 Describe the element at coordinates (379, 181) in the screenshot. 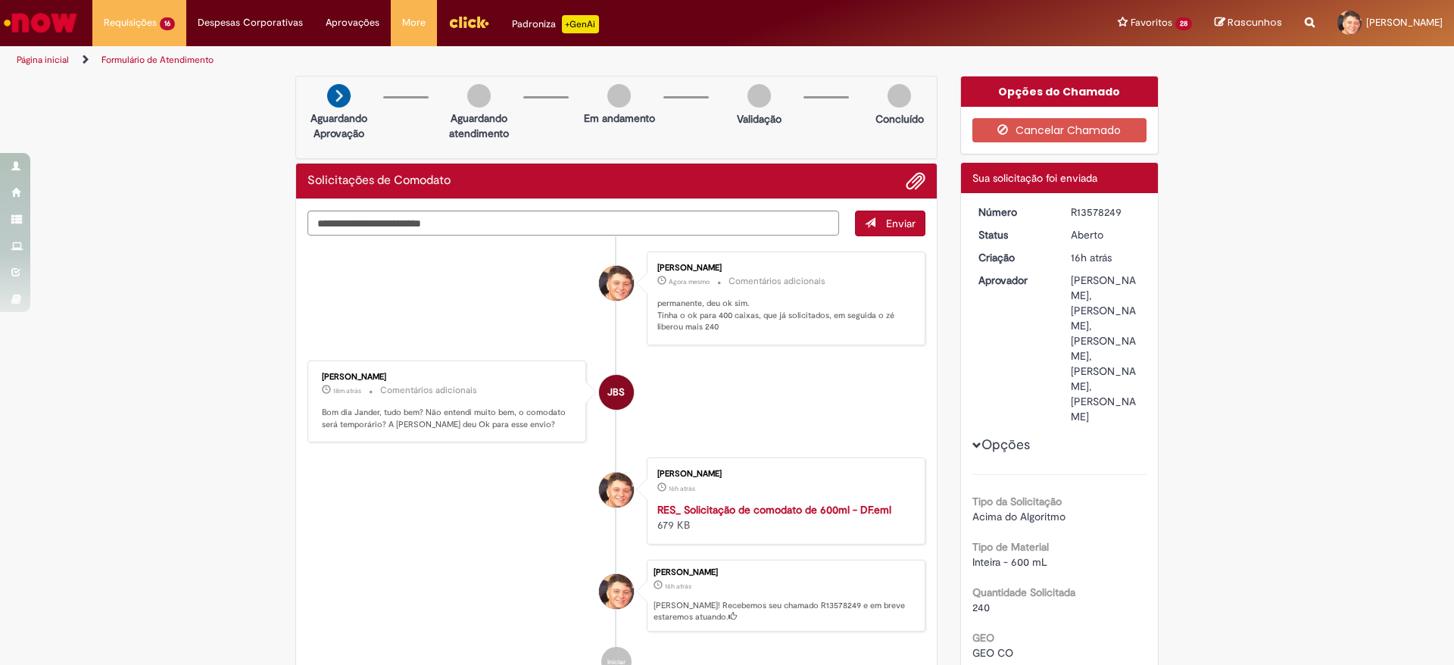

I see `h2: Solicitações de Comodato Histórico de tíquete` at that location.